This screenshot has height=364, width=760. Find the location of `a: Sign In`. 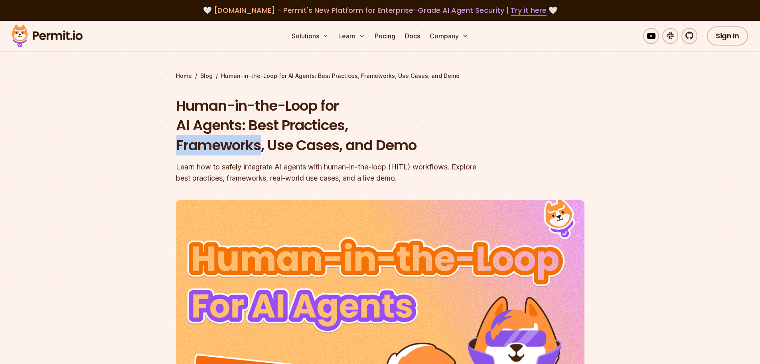

a: Sign In is located at coordinates (728, 36).